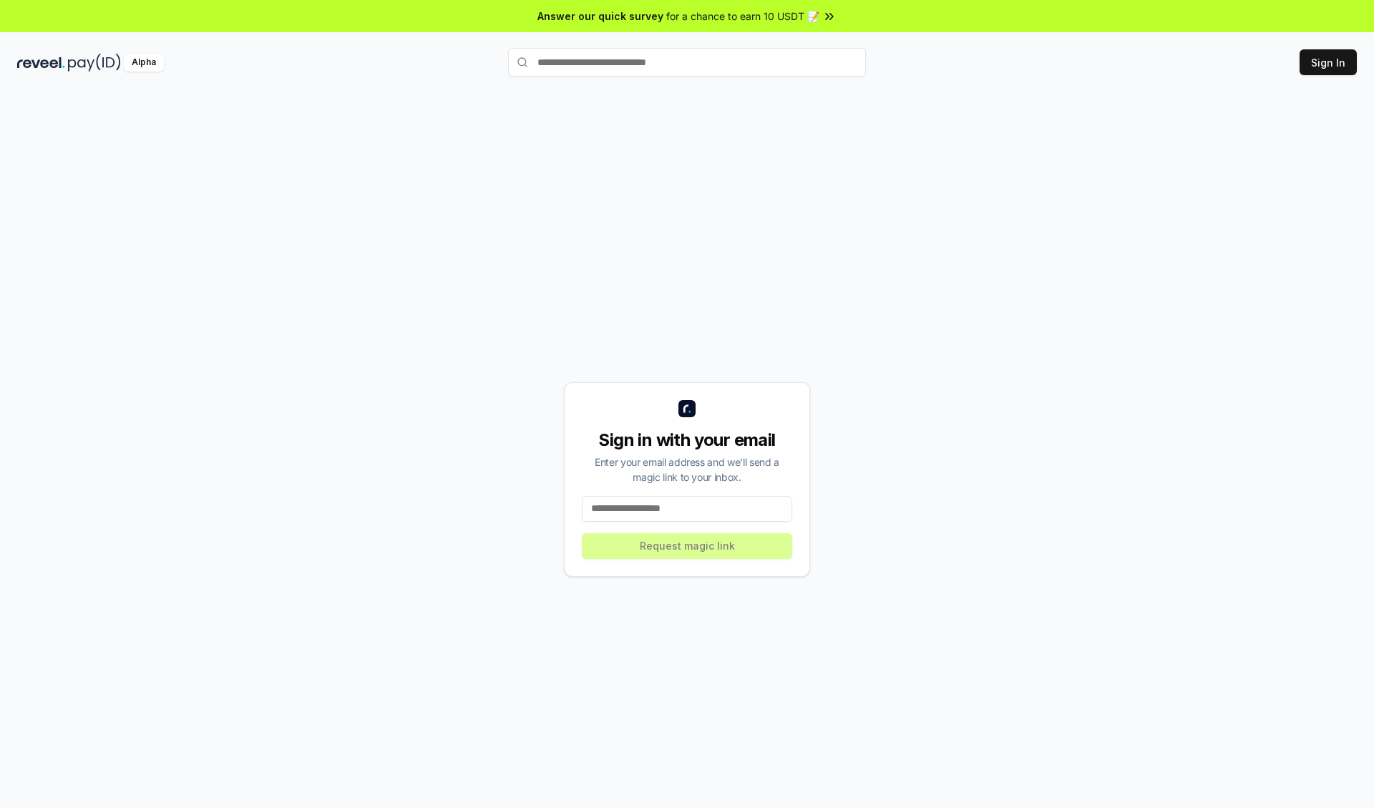 The width and height of the screenshot is (1374, 808). I want to click on img: reveel_dark, so click(41, 62).